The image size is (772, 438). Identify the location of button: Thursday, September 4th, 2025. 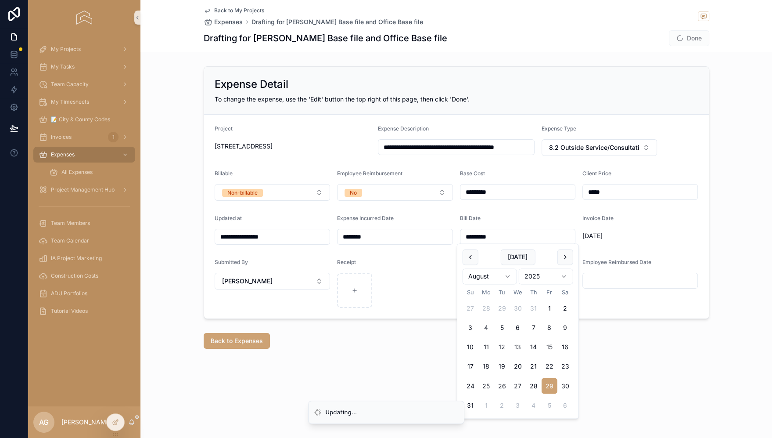
(534, 405).